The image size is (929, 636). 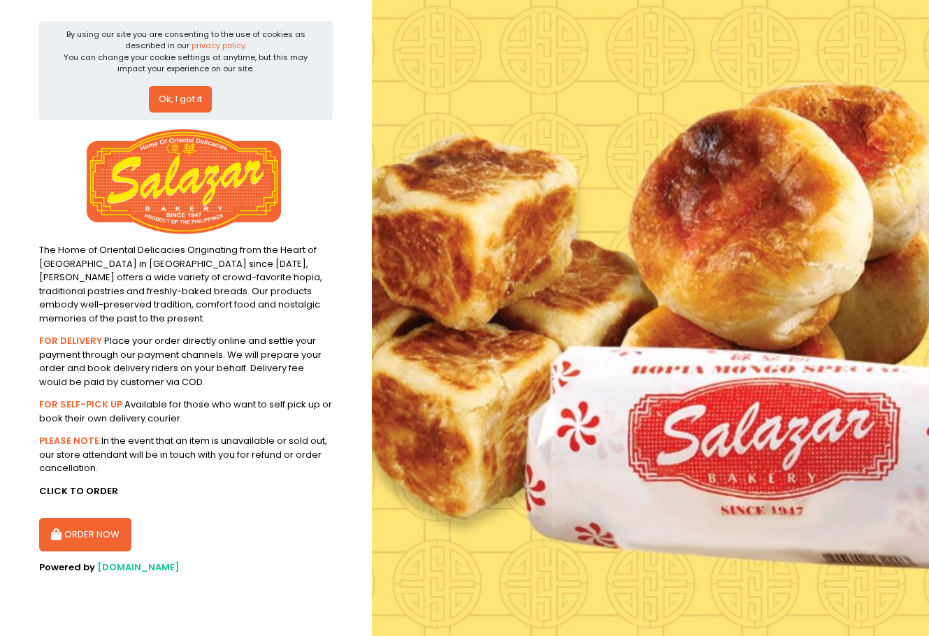 I want to click on div: CLICK TO ORDER, so click(x=186, y=492).